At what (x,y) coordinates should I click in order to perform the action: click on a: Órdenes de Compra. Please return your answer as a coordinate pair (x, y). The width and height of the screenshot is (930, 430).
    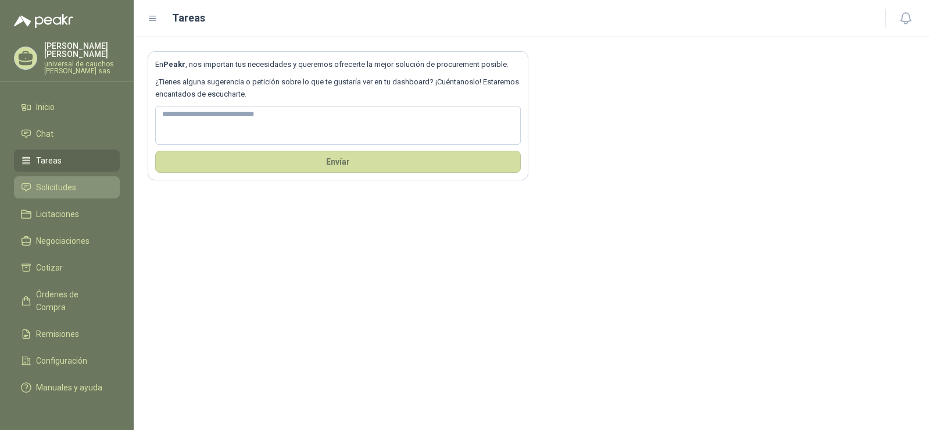
    Looking at the image, I should click on (67, 300).